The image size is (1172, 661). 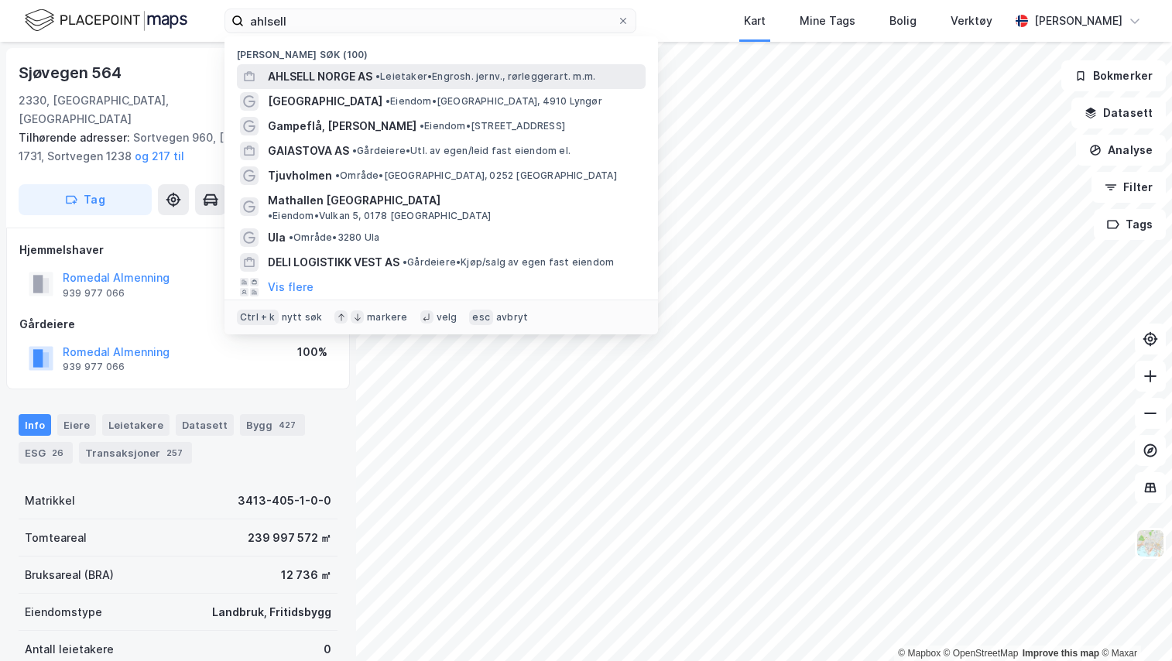 I want to click on span: Område • 3280 Ula, so click(x=334, y=238).